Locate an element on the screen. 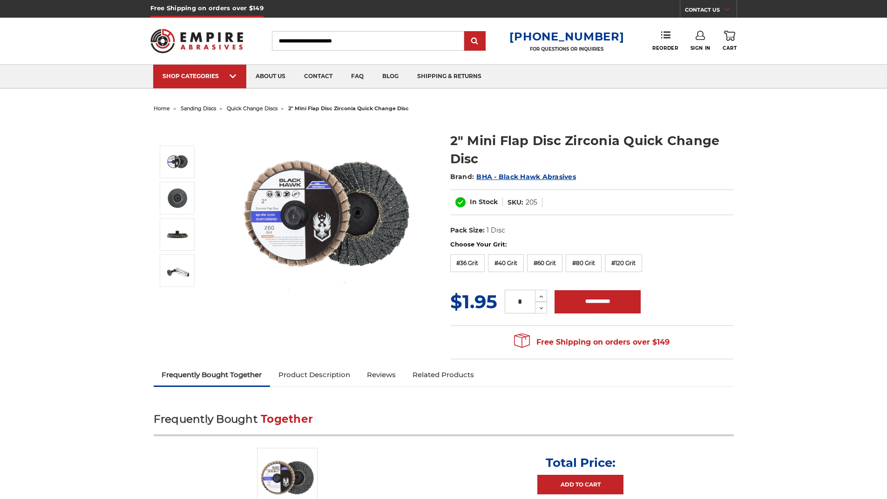 This screenshot has width=887, height=499. a: blog is located at coordinates (390, 76).